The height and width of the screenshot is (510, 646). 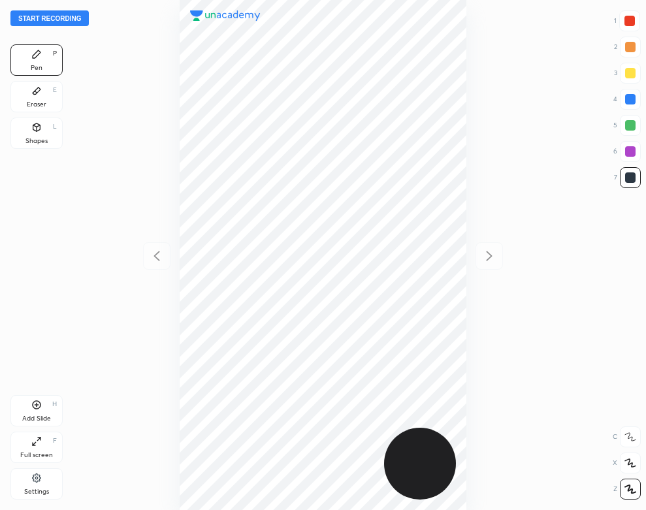 I want to click on div: L, so click(x=55, y=127).